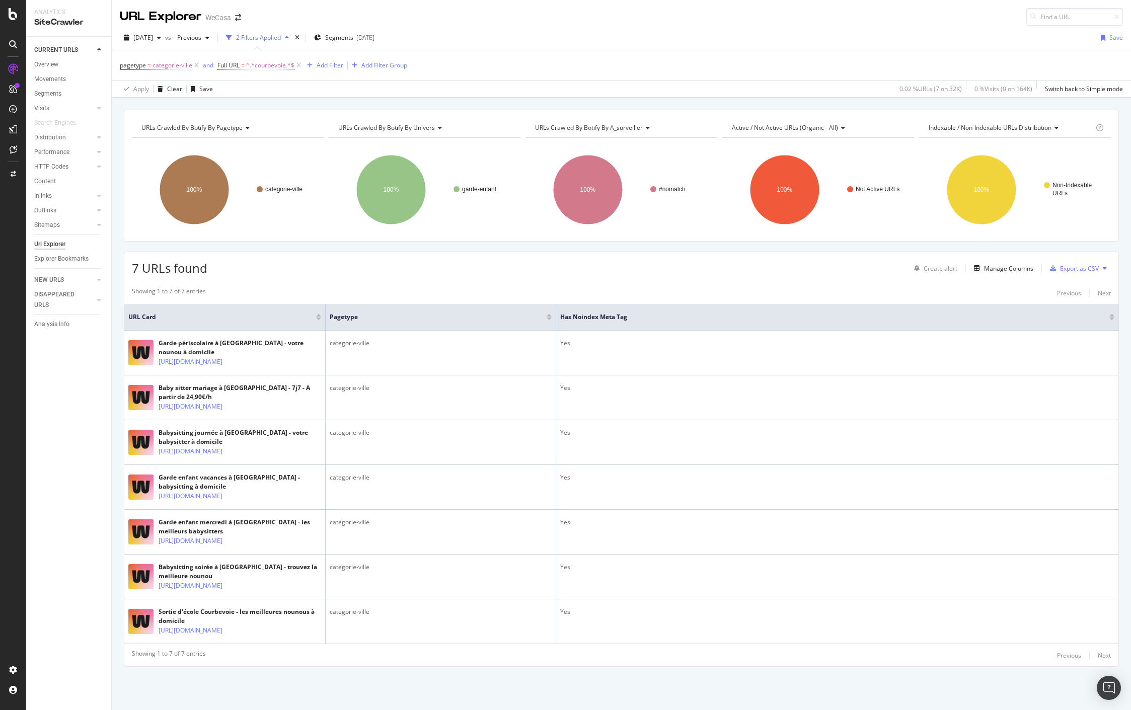  Describe the element at coordinates (134, 89) in the screenshot. I see `button: Apply` at that location.